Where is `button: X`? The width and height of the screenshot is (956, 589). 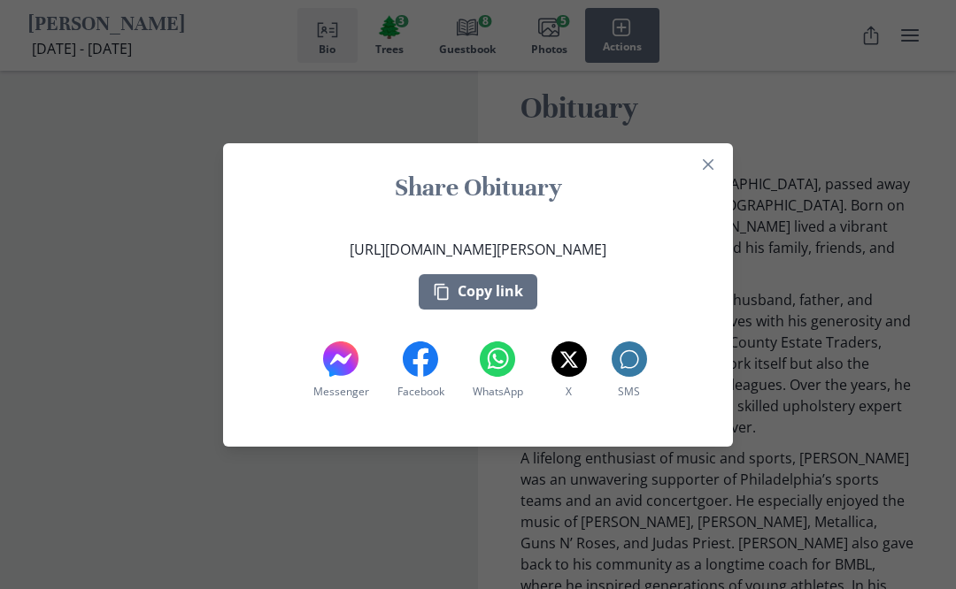
button: X is located at coordinates (569, 371).